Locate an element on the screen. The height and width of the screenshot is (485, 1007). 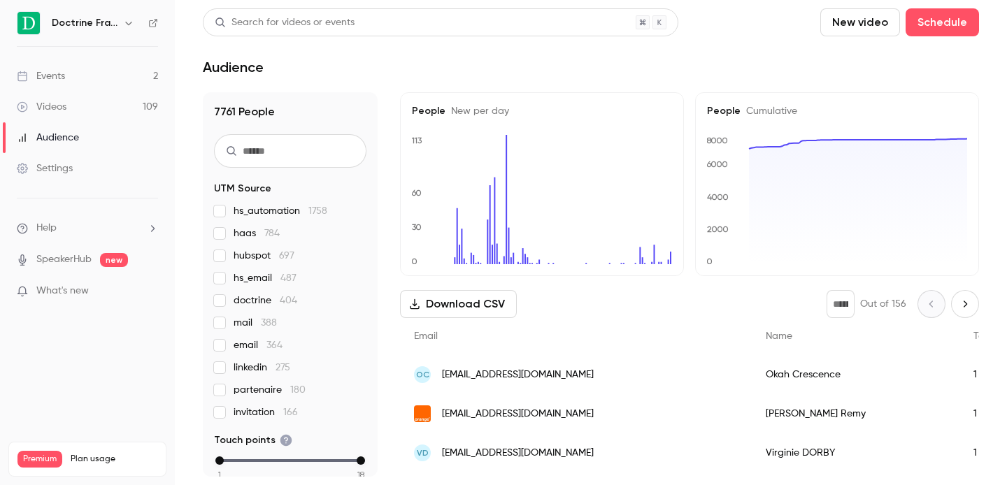
span: Name is located at coordinates (779, 336).